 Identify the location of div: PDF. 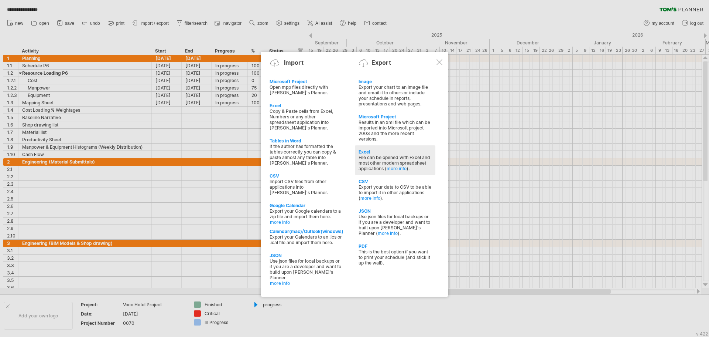
(395, 246).